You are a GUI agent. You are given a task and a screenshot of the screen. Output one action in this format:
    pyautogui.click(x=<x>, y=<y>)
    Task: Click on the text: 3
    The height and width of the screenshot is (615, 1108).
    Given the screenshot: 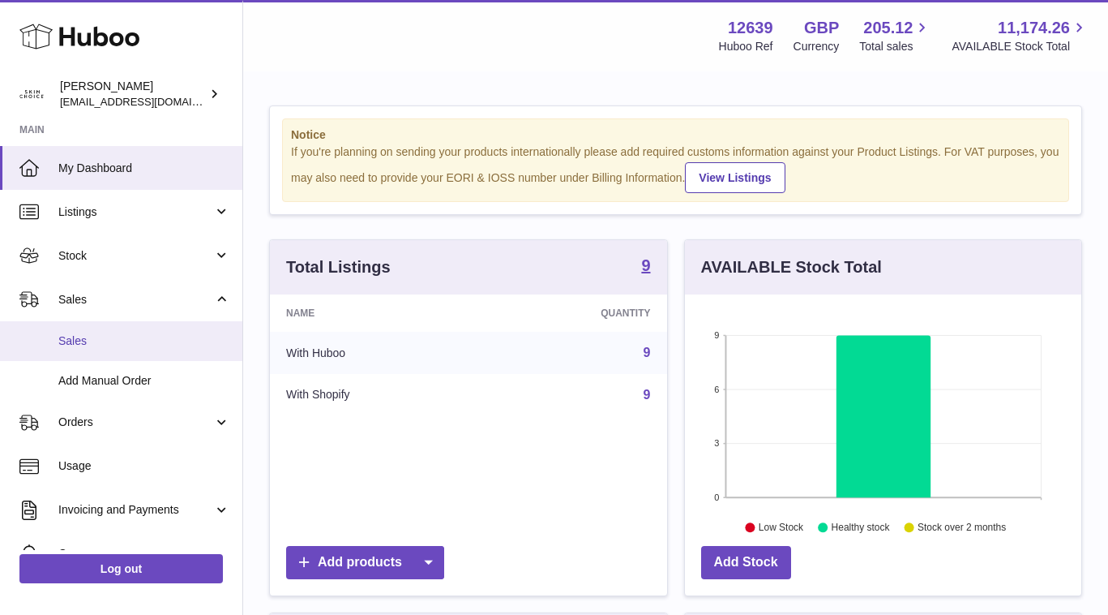 What is the action you would take?
    pyautogui.click(x=717, y=443)
    